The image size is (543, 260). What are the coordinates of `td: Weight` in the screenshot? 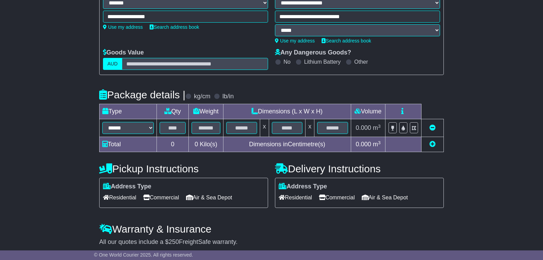 It's located at (206, 112).